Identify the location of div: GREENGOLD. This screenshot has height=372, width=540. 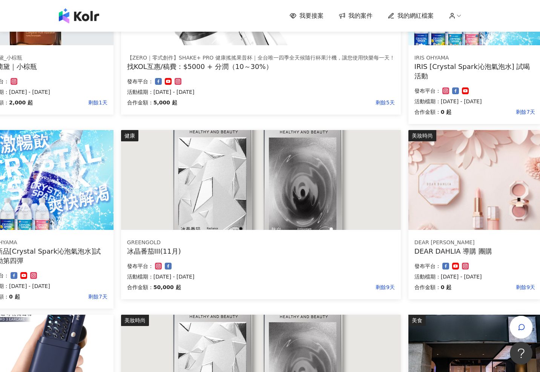
(261, 243).